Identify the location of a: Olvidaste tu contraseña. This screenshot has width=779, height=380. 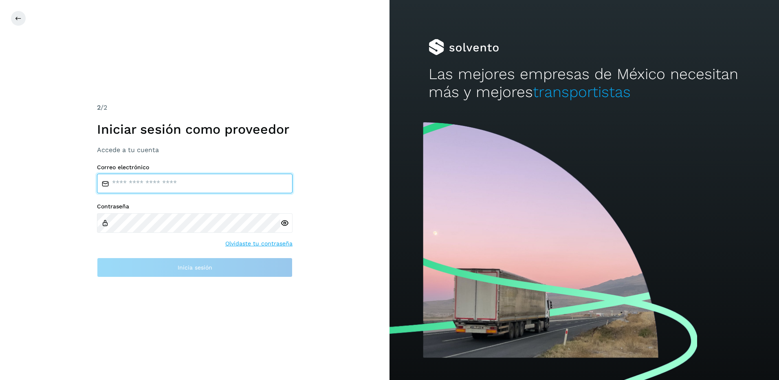
(259, 243).